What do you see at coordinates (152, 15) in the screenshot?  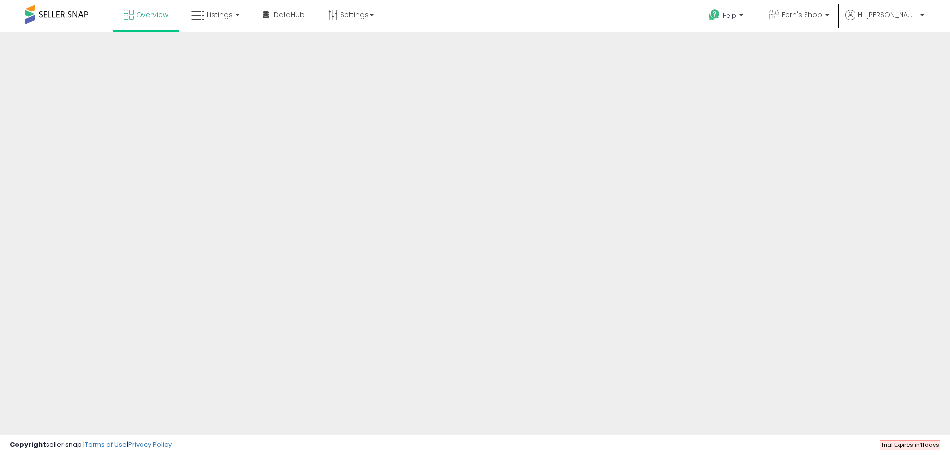 I see `span: Overview` at bounding box center [152, 15].